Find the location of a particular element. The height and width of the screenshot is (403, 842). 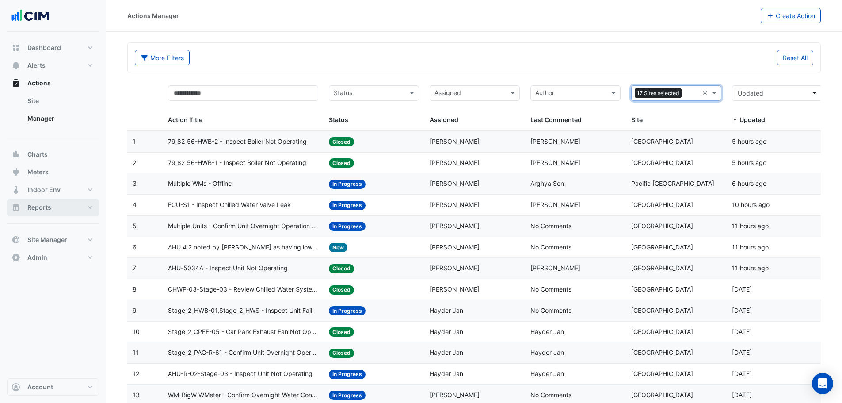

span: Indoor Env is located at coordinates (44, 190).